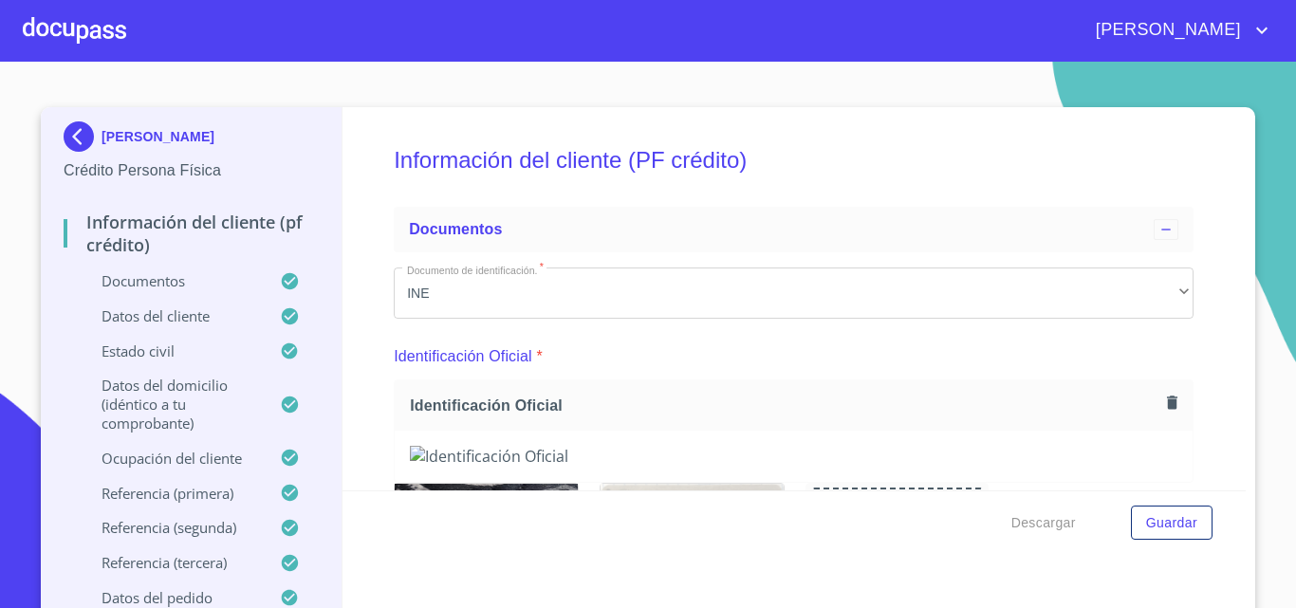  Describe the element at coordinates (172, 316) in the screenshot. I see `p: Datos del cliente` at that location.